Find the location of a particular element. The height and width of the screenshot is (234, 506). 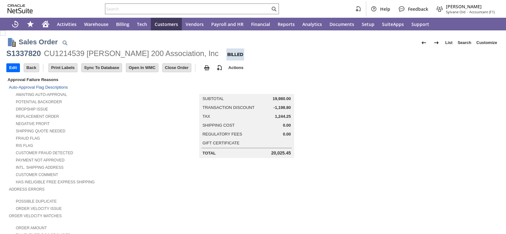

img: Previous is located at coordinates (424, 43).